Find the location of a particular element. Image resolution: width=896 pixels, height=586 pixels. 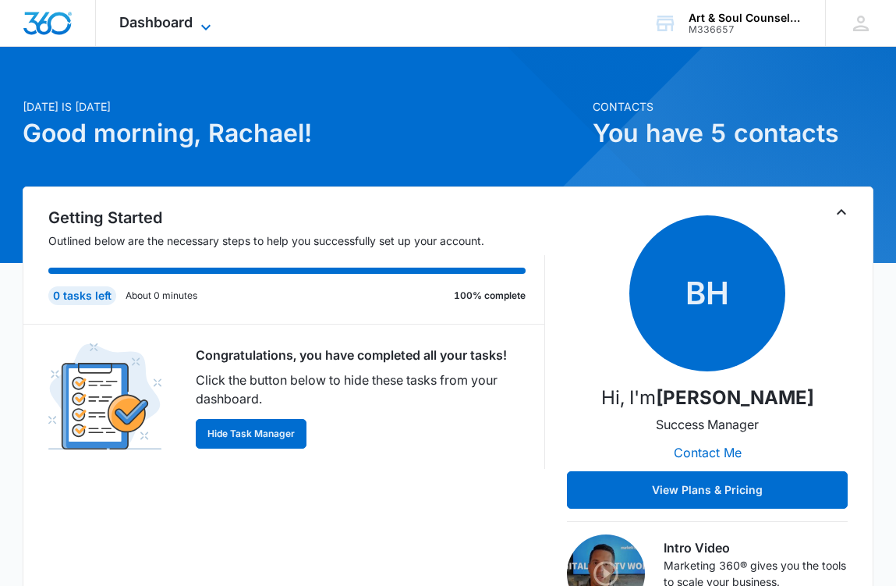

h1: Good morning, Rachael! is located at coordinates (303, 133).